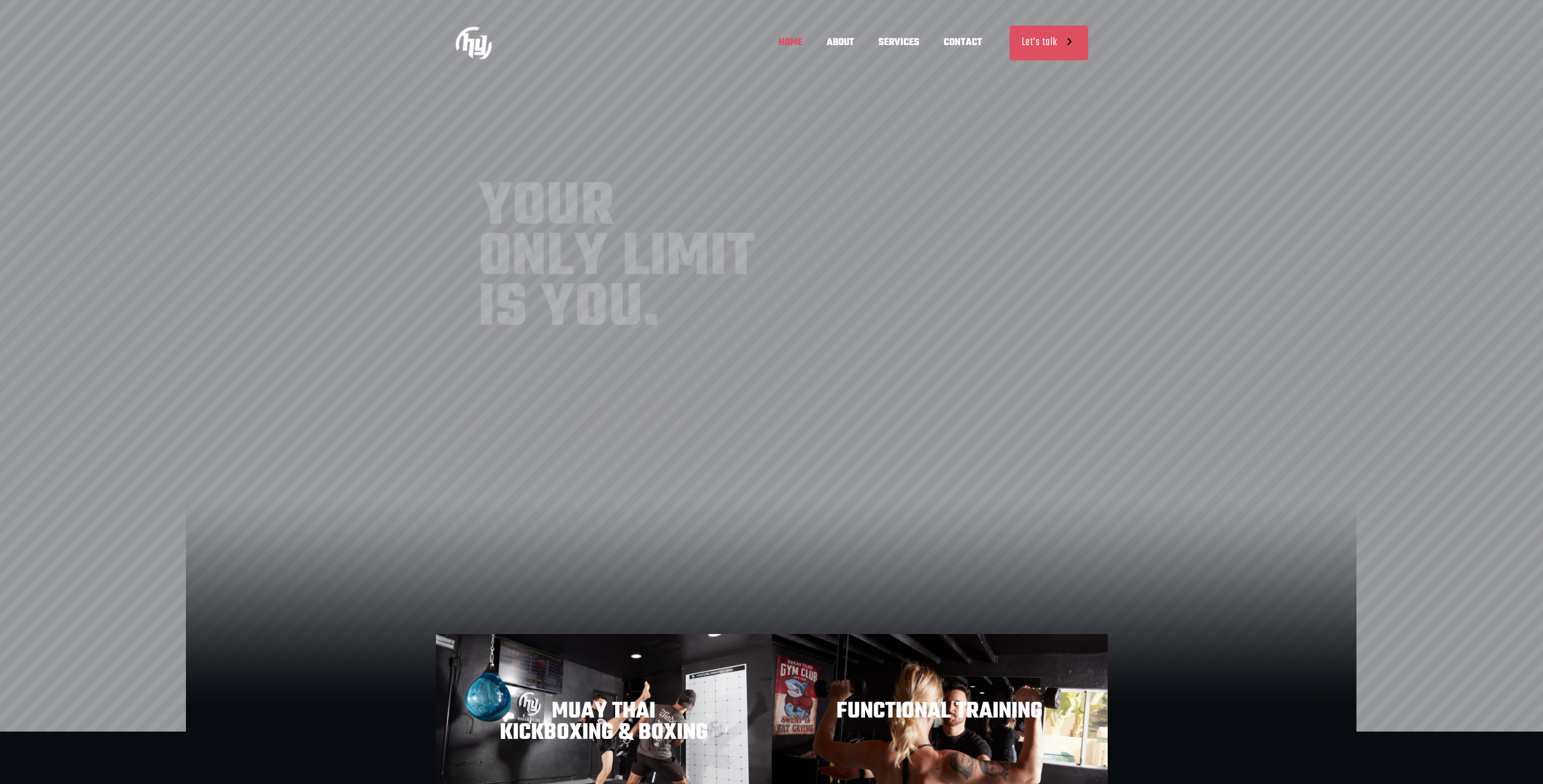  What do you see at coordinates (940, 723) in the screenshot?
I see `h3: FUNCTIONAL TRAINING` at bounding box center [940, 723].